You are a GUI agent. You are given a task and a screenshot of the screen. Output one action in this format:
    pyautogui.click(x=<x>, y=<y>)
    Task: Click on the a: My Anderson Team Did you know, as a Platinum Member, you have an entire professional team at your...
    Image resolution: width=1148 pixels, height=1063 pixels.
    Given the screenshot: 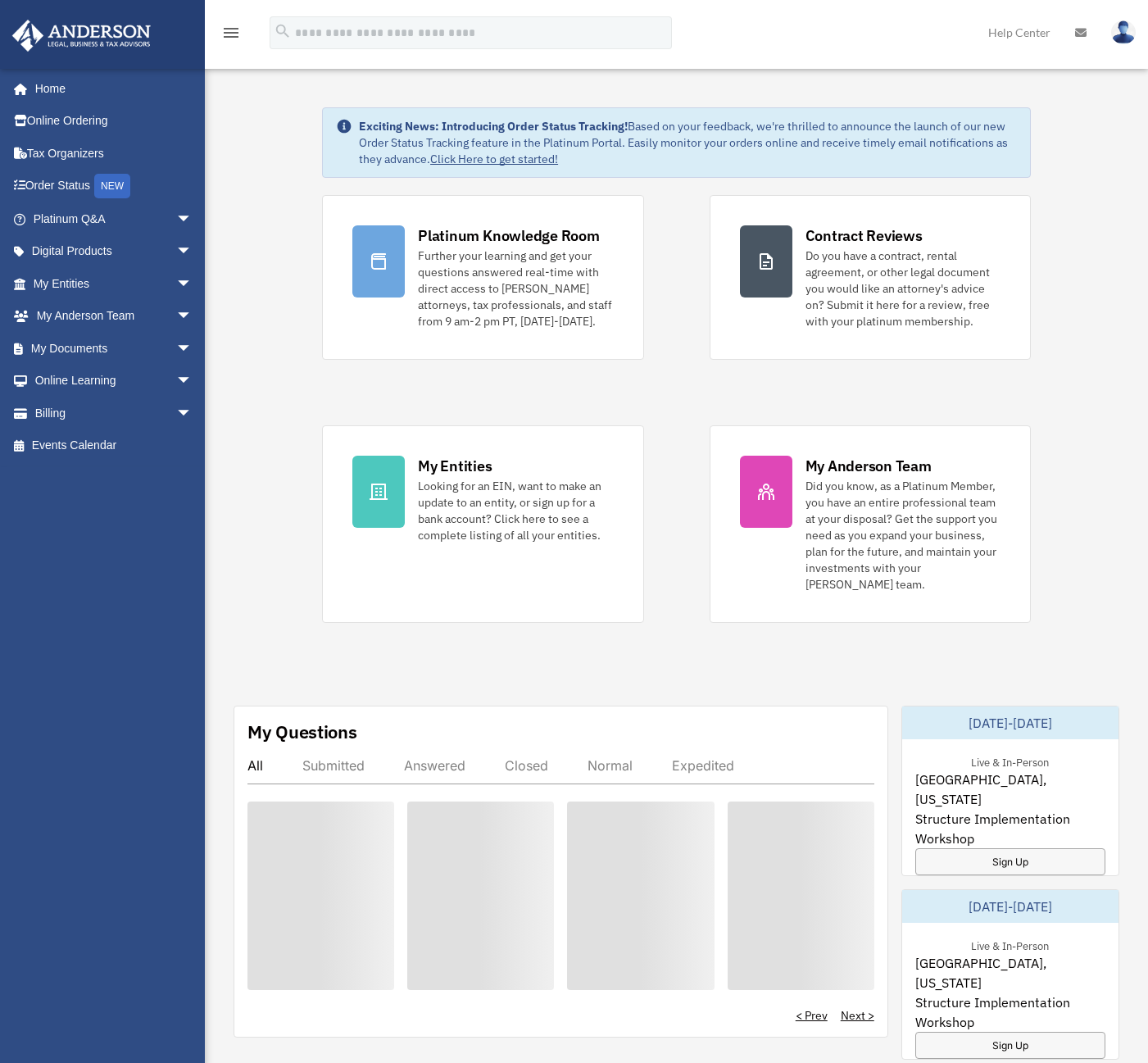 What is the action you would take?
    pyautogui.click(x=870, y=524)
    